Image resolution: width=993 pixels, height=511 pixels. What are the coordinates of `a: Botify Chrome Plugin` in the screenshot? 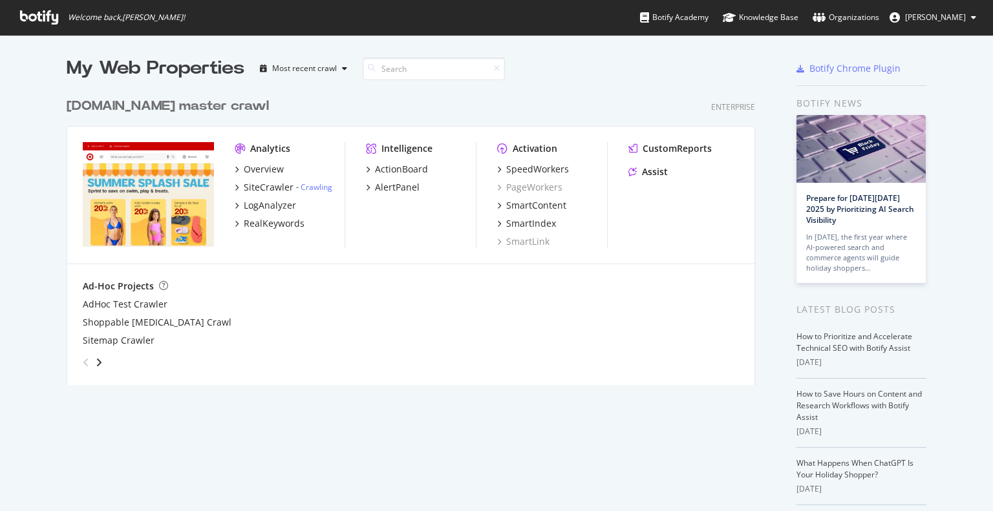 It's located at (848, 68).